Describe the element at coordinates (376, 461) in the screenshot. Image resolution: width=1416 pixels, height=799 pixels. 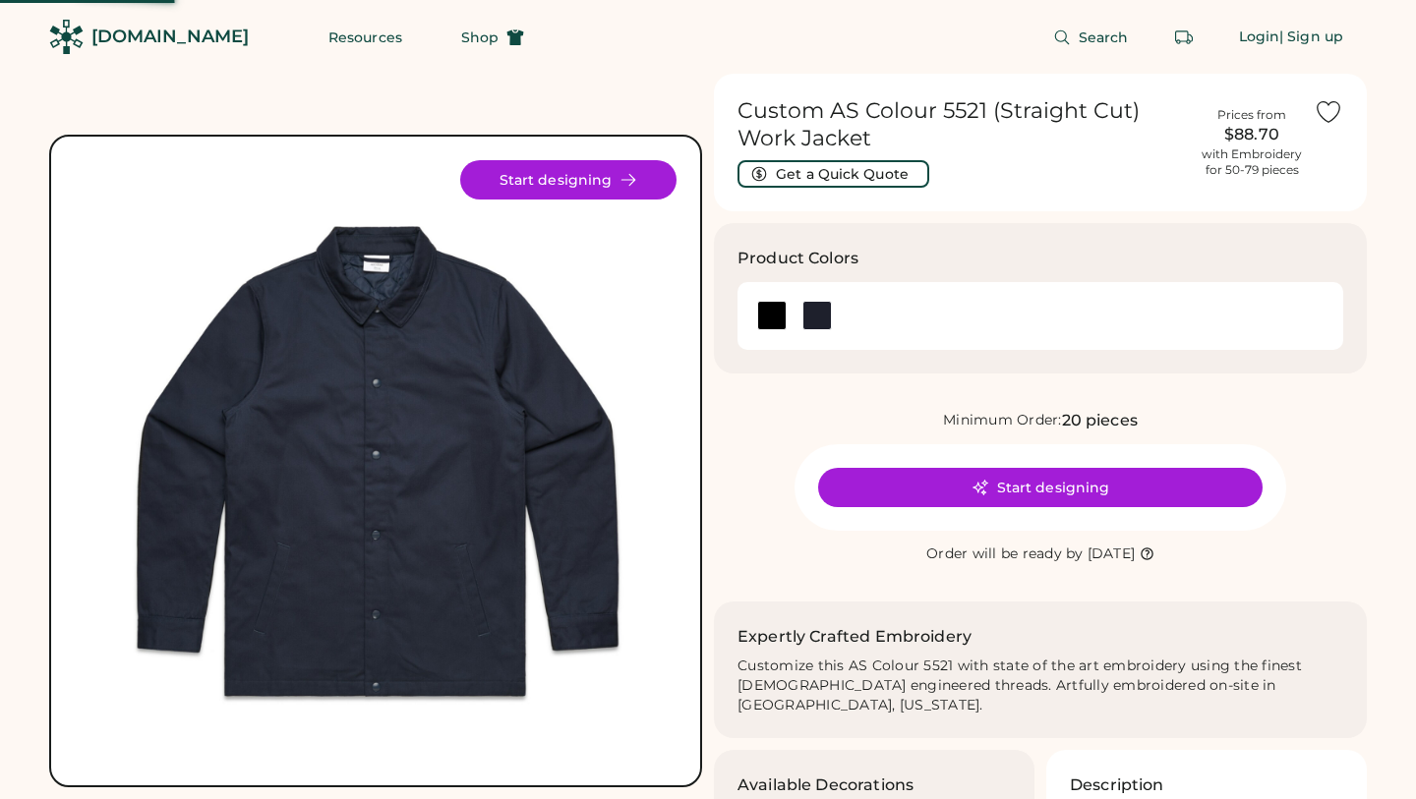
I see `img: AS Colour 5521 Product Image` at that location.